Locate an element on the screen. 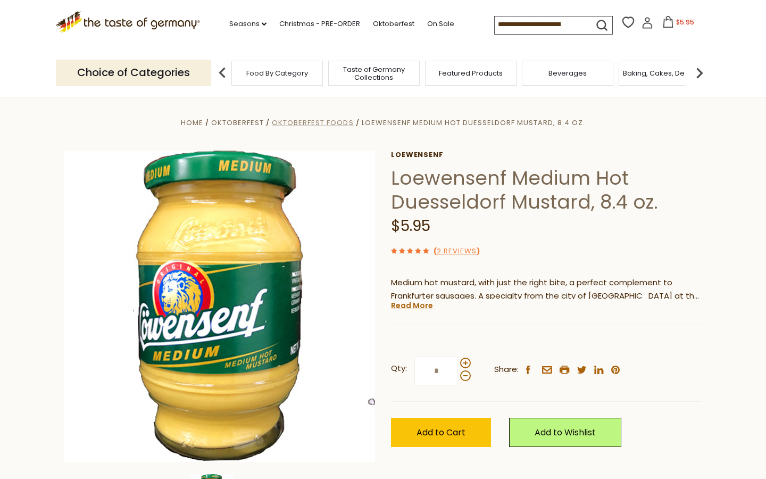 This screenshot has height=479, width=766. input: Qty: is located at coordinates (436, 370).